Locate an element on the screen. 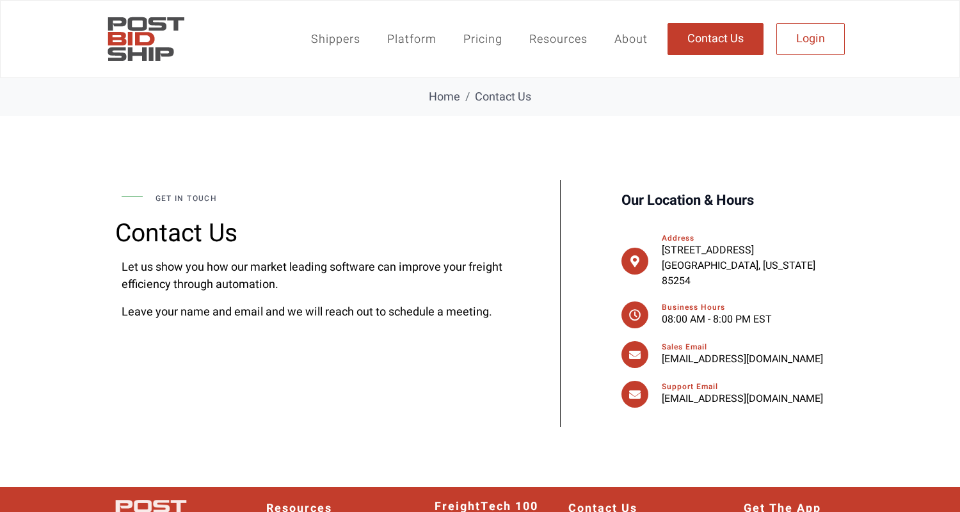 The width and height of the screenshot is (960, 512). span: Our Location & Hours is located at coordinates (687, 201).